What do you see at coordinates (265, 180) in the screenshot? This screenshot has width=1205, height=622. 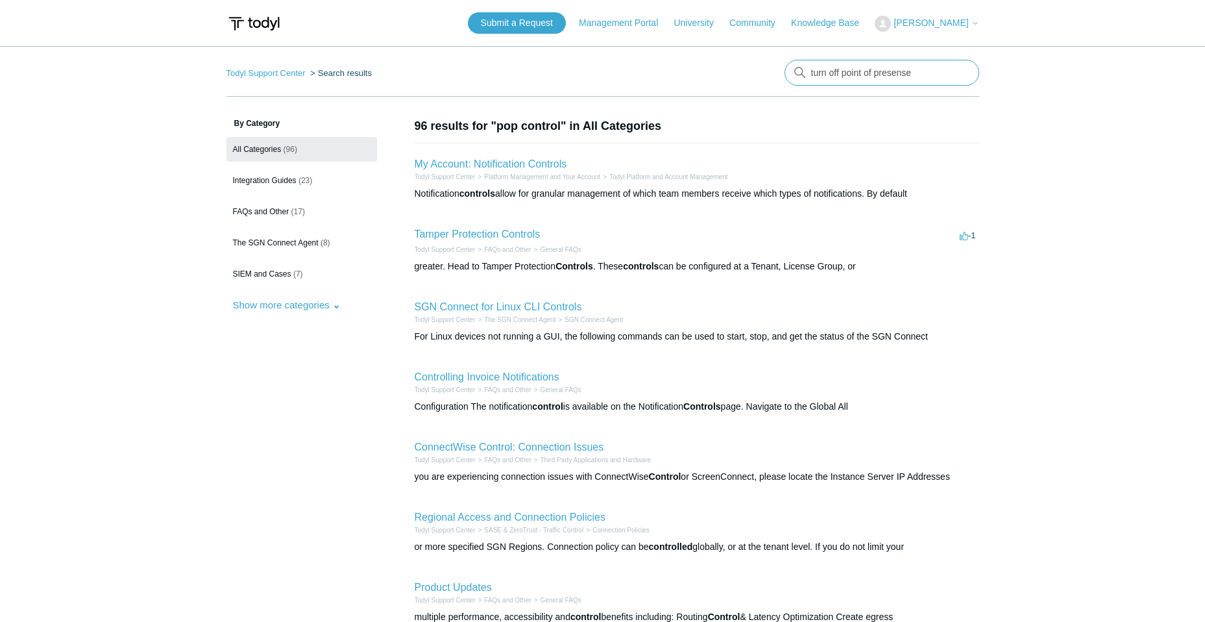 I see `span: Integration Guides` at bounding box center [265, 180].